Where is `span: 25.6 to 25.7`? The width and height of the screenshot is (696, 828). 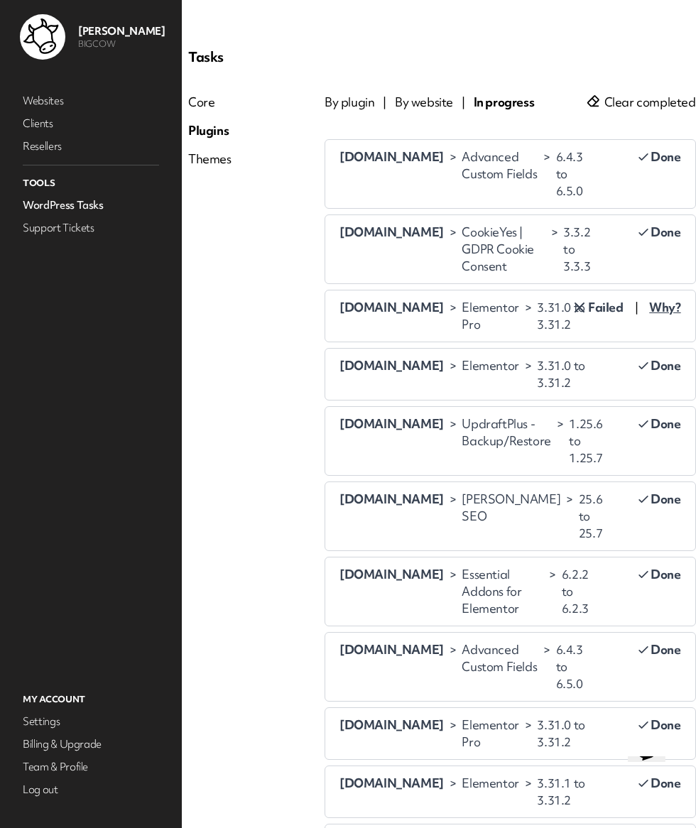
span: 25.6 to 25.7 is located at coordinates (590, 517).